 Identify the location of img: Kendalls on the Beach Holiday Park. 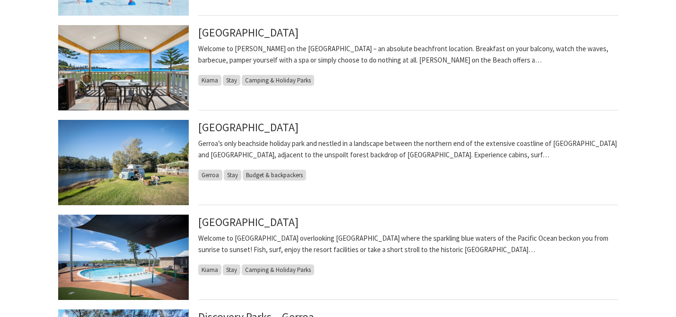
(123, 68).